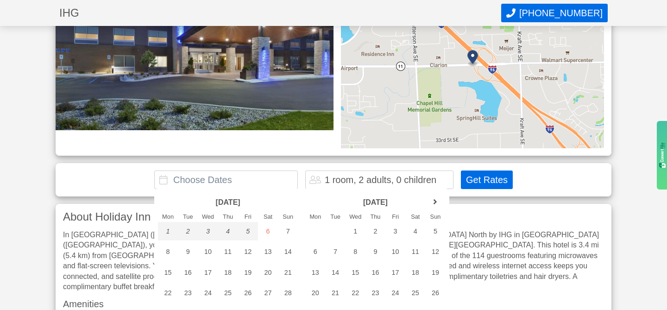  Describe the element at coordinates (268, 293) in the screenshot. I see `div: 27` at that location.